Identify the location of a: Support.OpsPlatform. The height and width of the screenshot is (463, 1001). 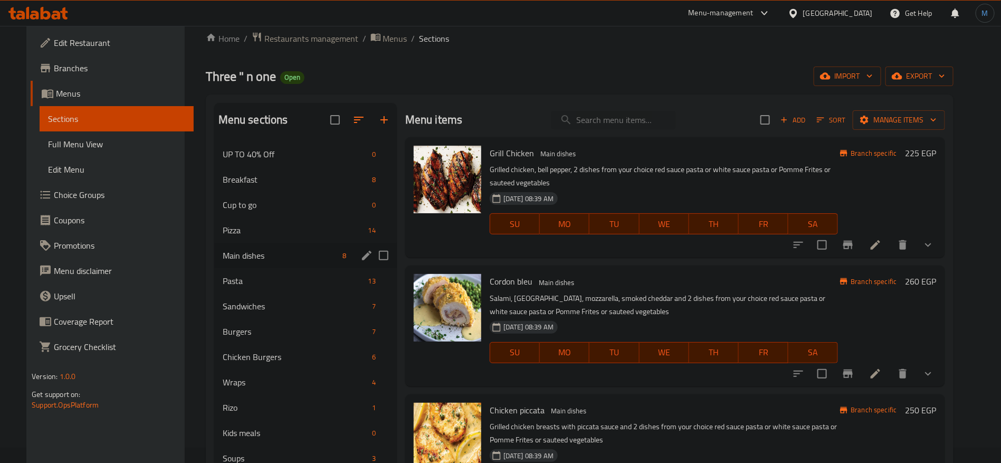
(65, 405).